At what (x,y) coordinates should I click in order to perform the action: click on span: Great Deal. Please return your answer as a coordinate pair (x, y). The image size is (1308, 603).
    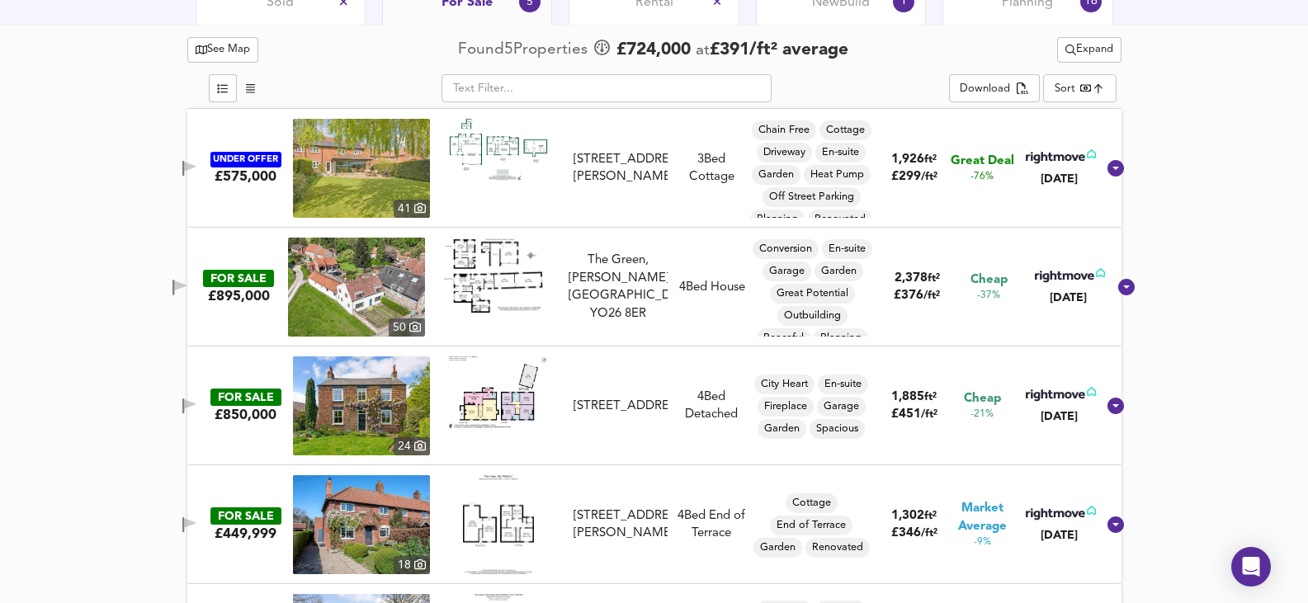
    Looking at the image, I should click on (982, 161).